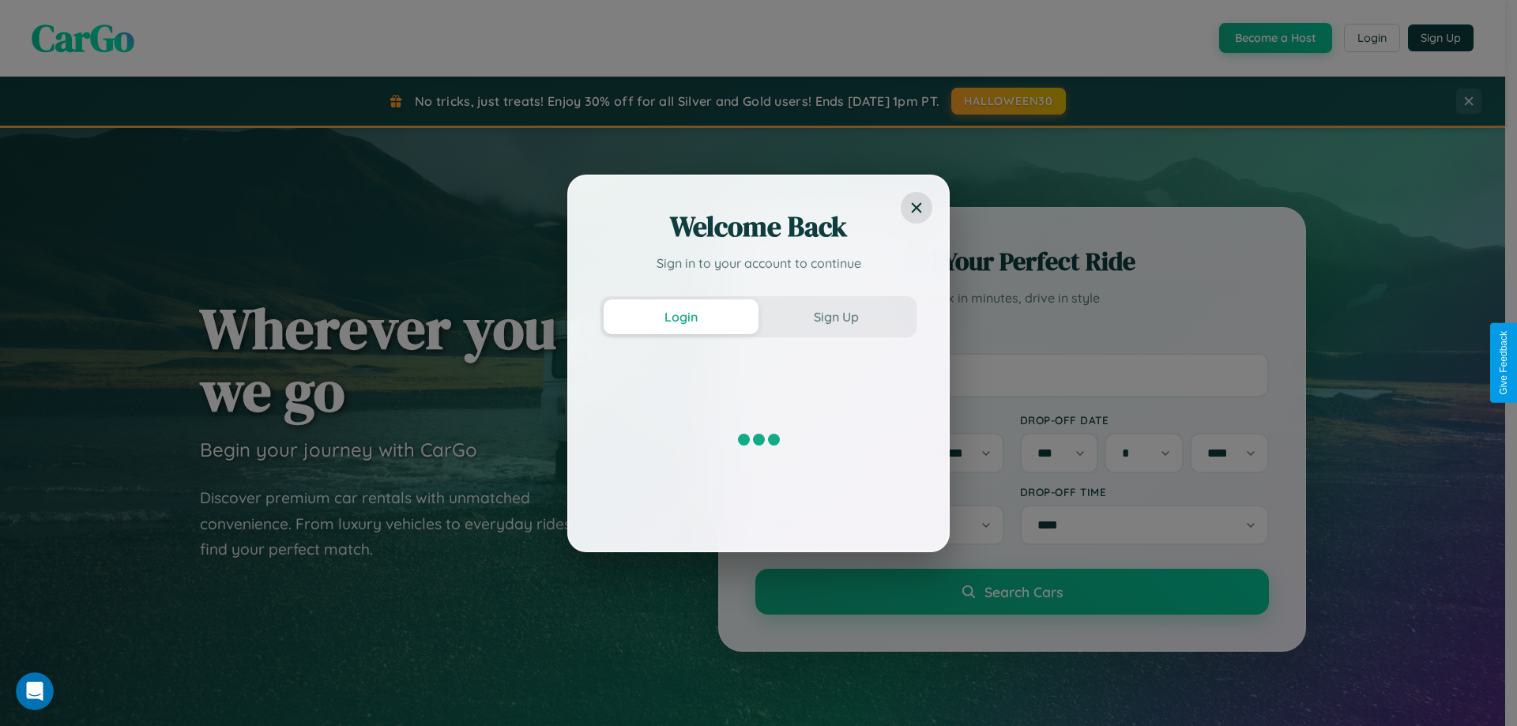  I want to click on button: Login, so click(681, 317).